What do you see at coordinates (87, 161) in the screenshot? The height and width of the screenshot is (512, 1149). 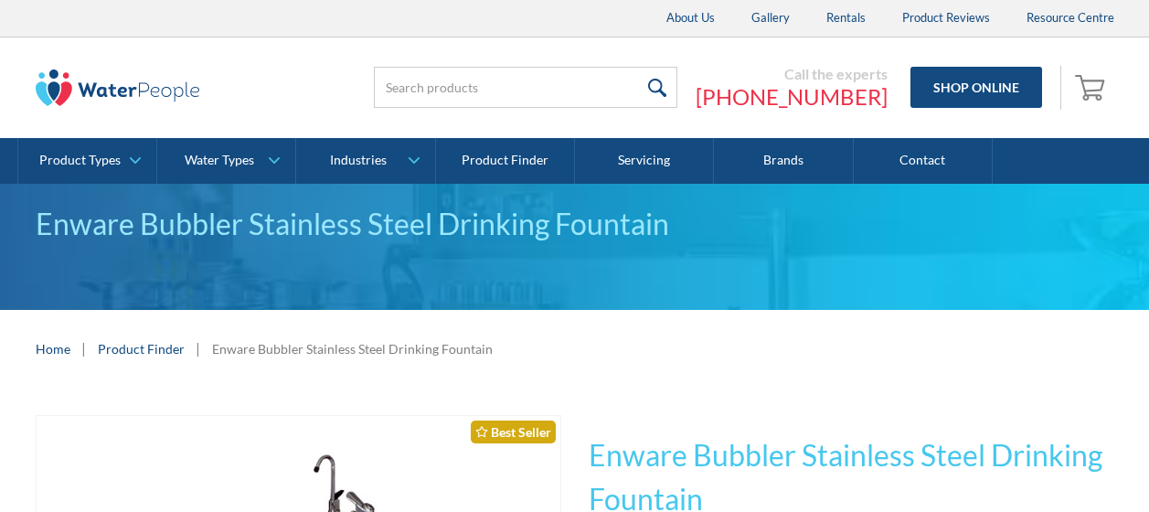 I see `a: Product Types` at bounding box center [87, 161].